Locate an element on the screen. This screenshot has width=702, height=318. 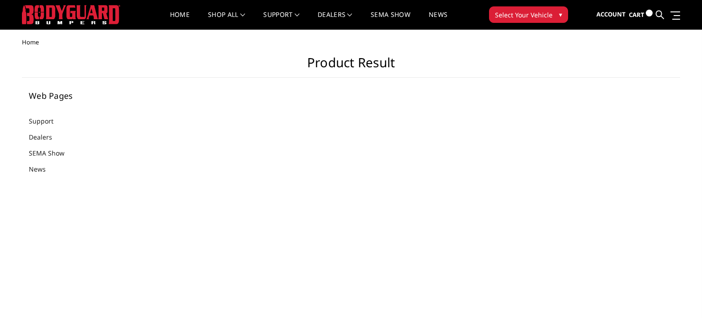
span: Cart is located at coordinates (637, 15).